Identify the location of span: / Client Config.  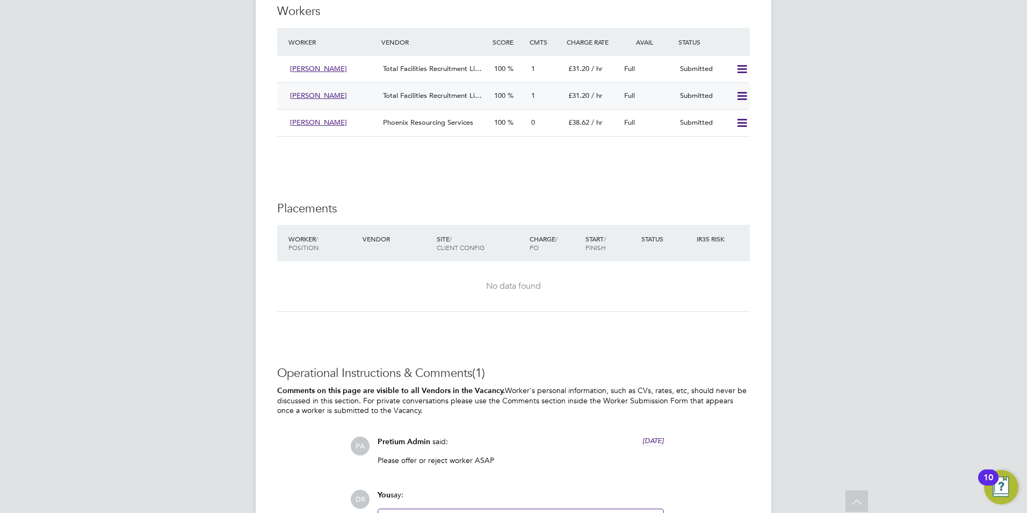
(461, 243).